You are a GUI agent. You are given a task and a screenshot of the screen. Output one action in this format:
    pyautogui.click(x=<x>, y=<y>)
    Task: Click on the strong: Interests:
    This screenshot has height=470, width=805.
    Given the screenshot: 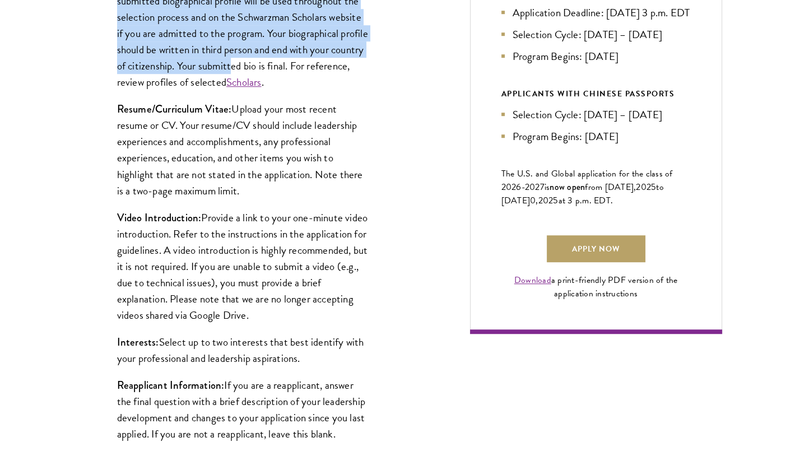 What is the action you would take?
    pyautogui.click(x=138, y=342)
    